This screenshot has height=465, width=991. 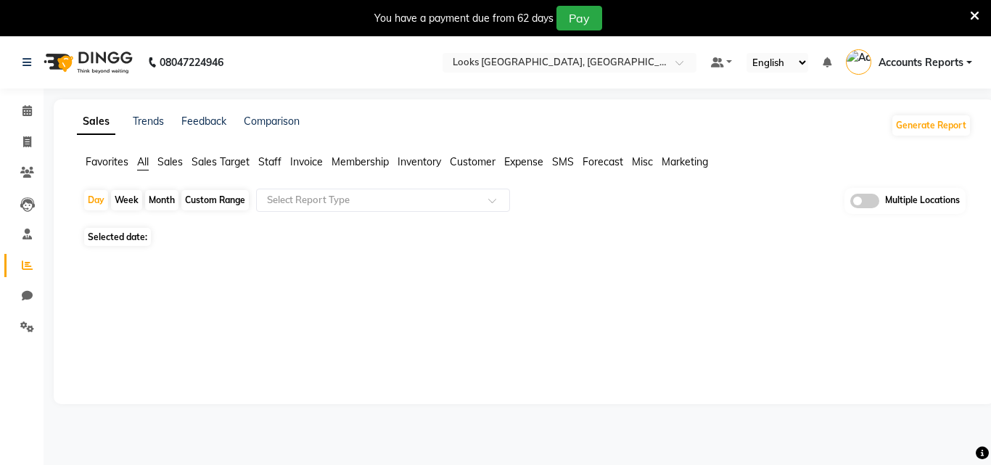 What do you see at coordinates (170, 162) in the screenshot?
I see `span: Sales` at bounding box center [170, 162].